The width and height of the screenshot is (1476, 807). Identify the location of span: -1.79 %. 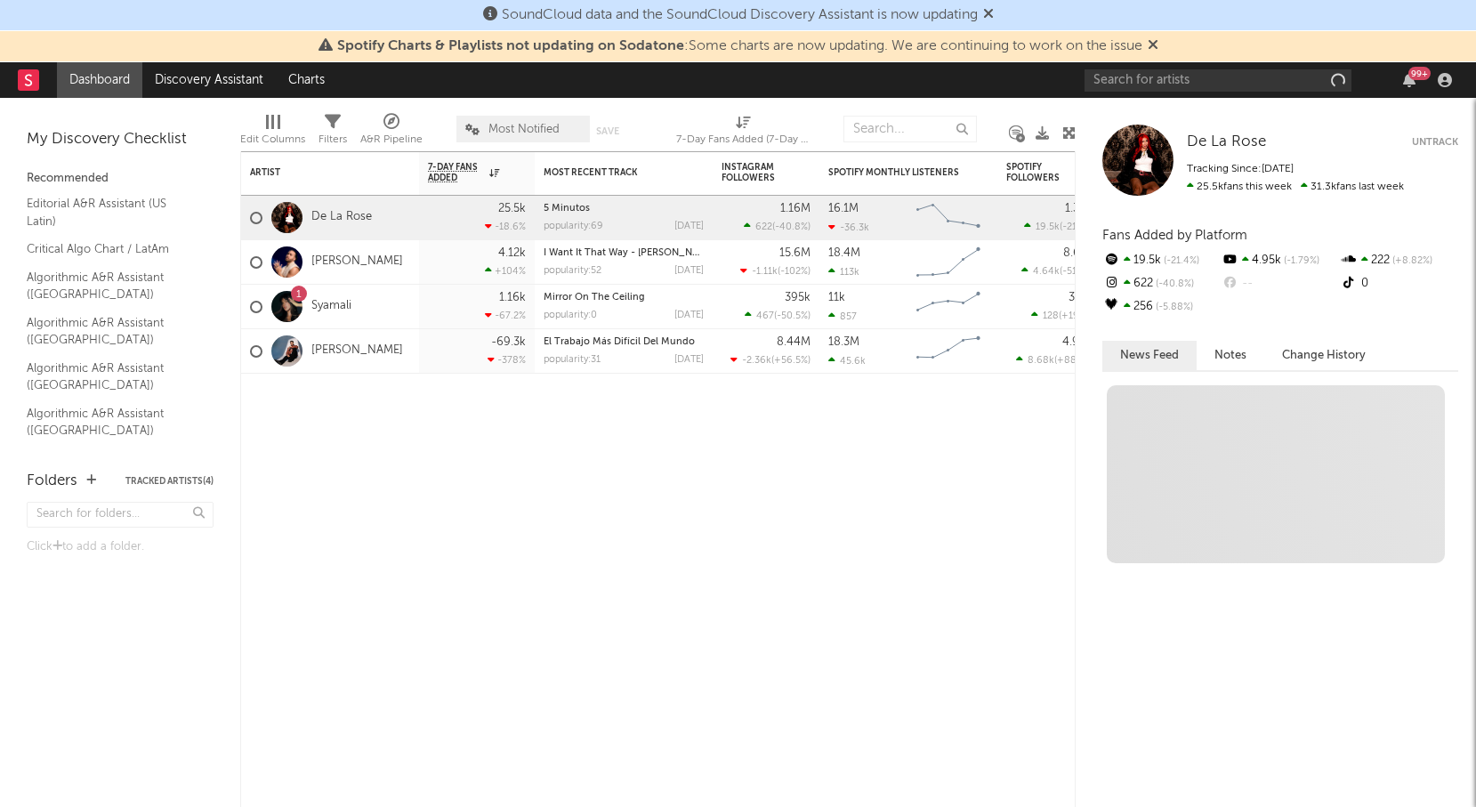
(1299, 261).